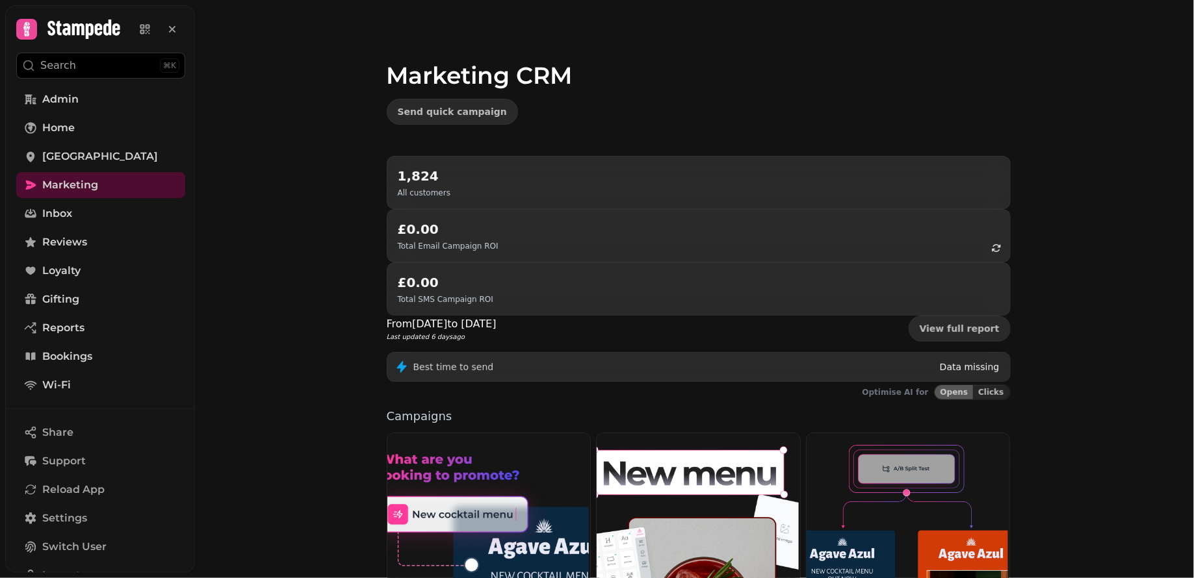  Describe the element at coordinates (61, 271) in the screenshot. I see `span: Loyalty` at that location.